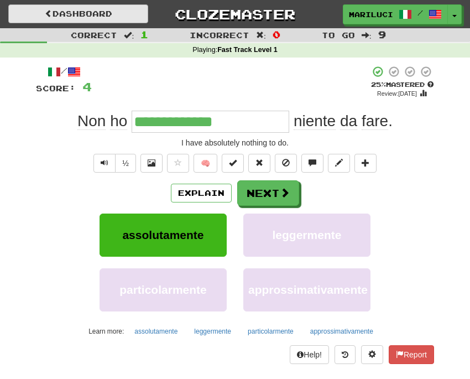 The width and height of the screenshot is (470, 379). I want to click on span: 0, so click(277, 34).